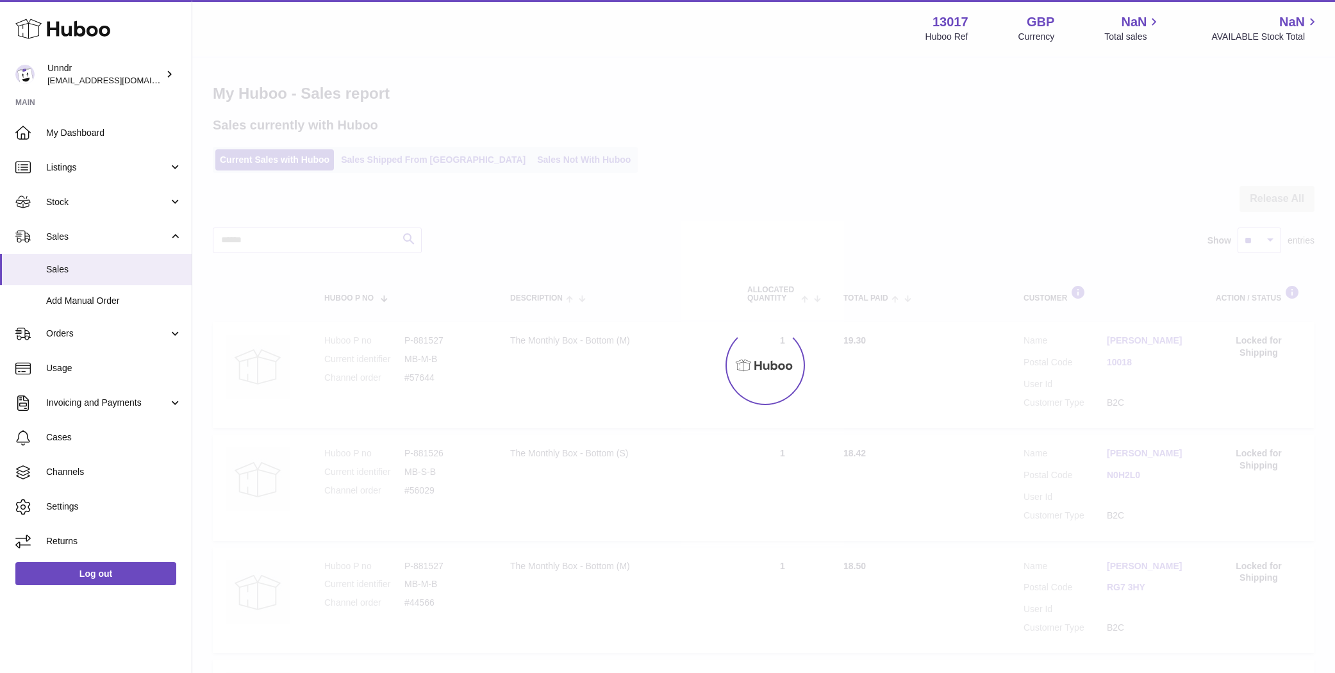 The width and height of the screenshot is (1335, 673). What do you see at coordinates (114, 437) in the screenshot?
I see `span: Cases` at bounding box center [114, 437].